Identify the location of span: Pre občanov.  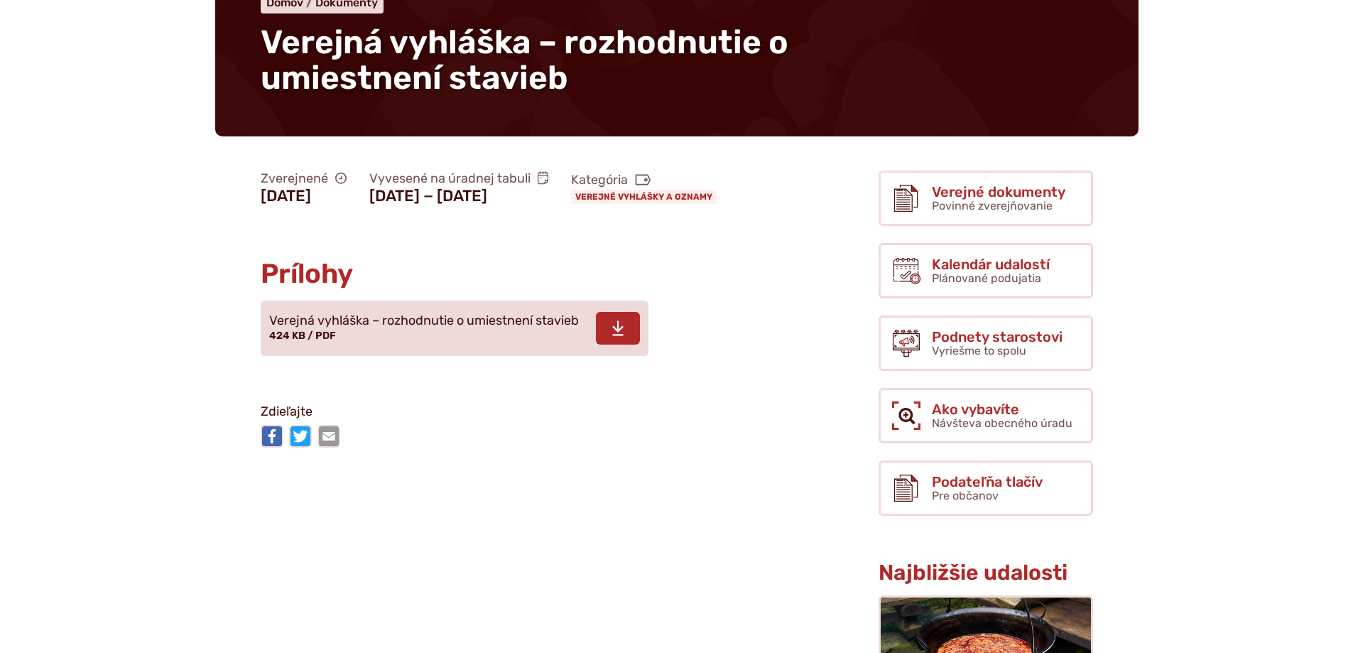
(965, 495).